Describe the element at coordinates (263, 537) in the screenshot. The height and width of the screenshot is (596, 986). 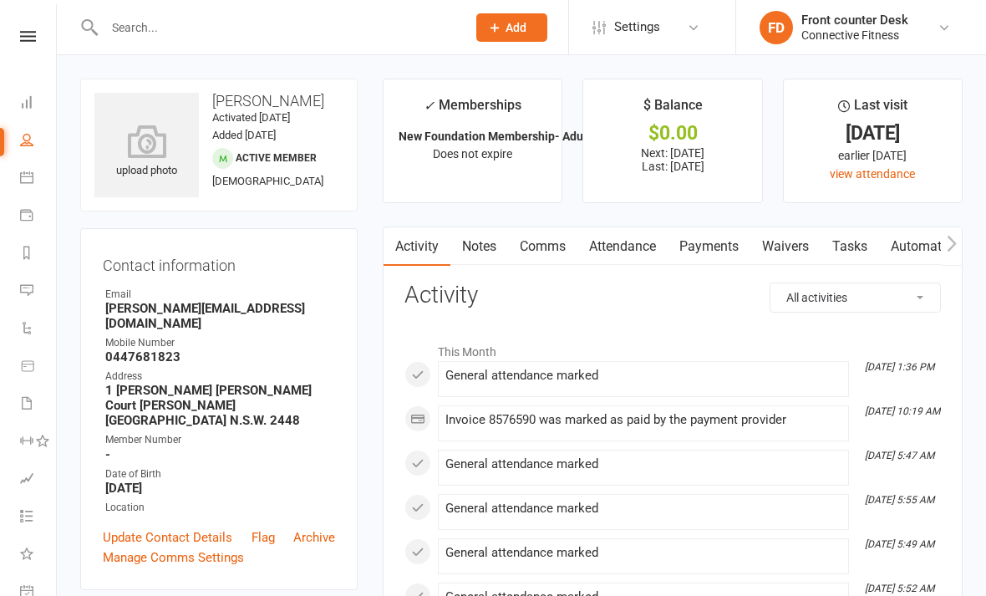
I see `a: Flag` at that location.